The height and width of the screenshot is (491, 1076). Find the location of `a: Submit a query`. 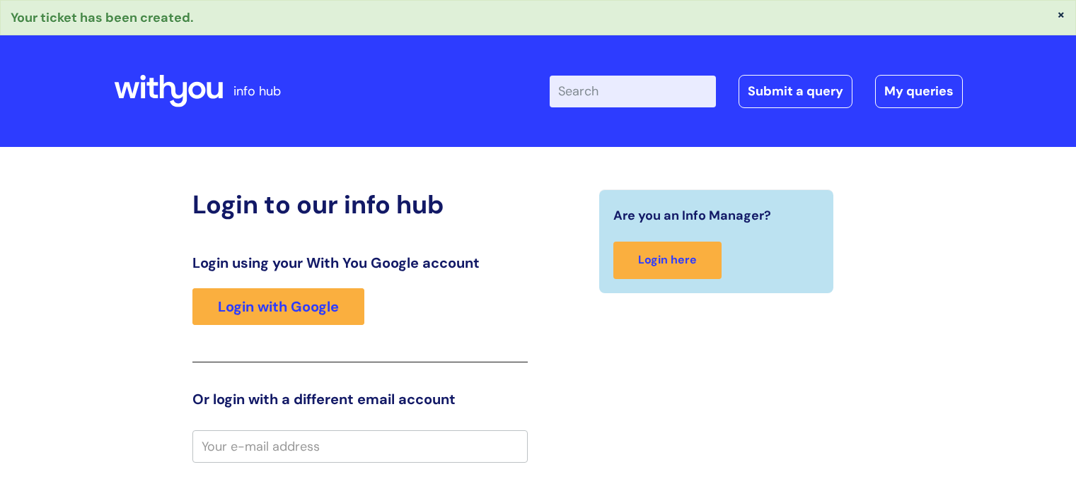

a: Submit a query is located at coordinates (795, 91).